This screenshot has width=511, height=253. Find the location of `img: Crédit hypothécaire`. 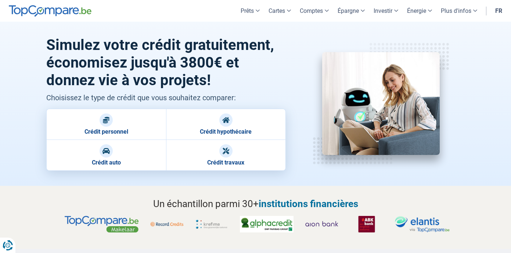

img: Crédit hypothécaire is located at coordinates (226, 120).